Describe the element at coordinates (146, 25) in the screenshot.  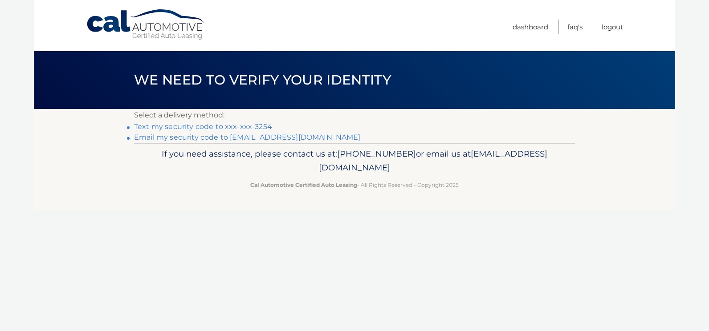
I see `a: Cal Automotive` at that location.